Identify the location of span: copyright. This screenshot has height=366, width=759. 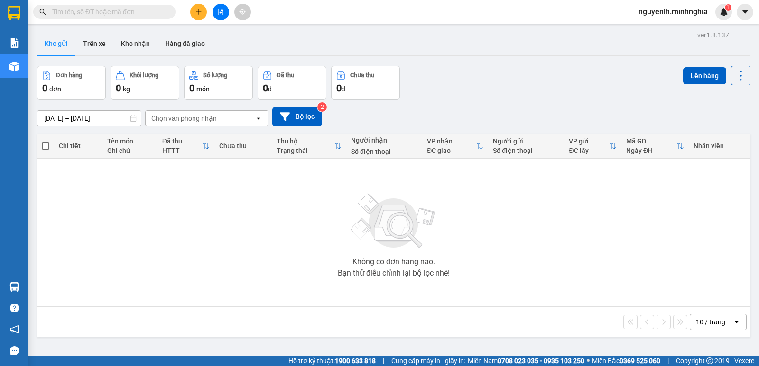
(709, 361).